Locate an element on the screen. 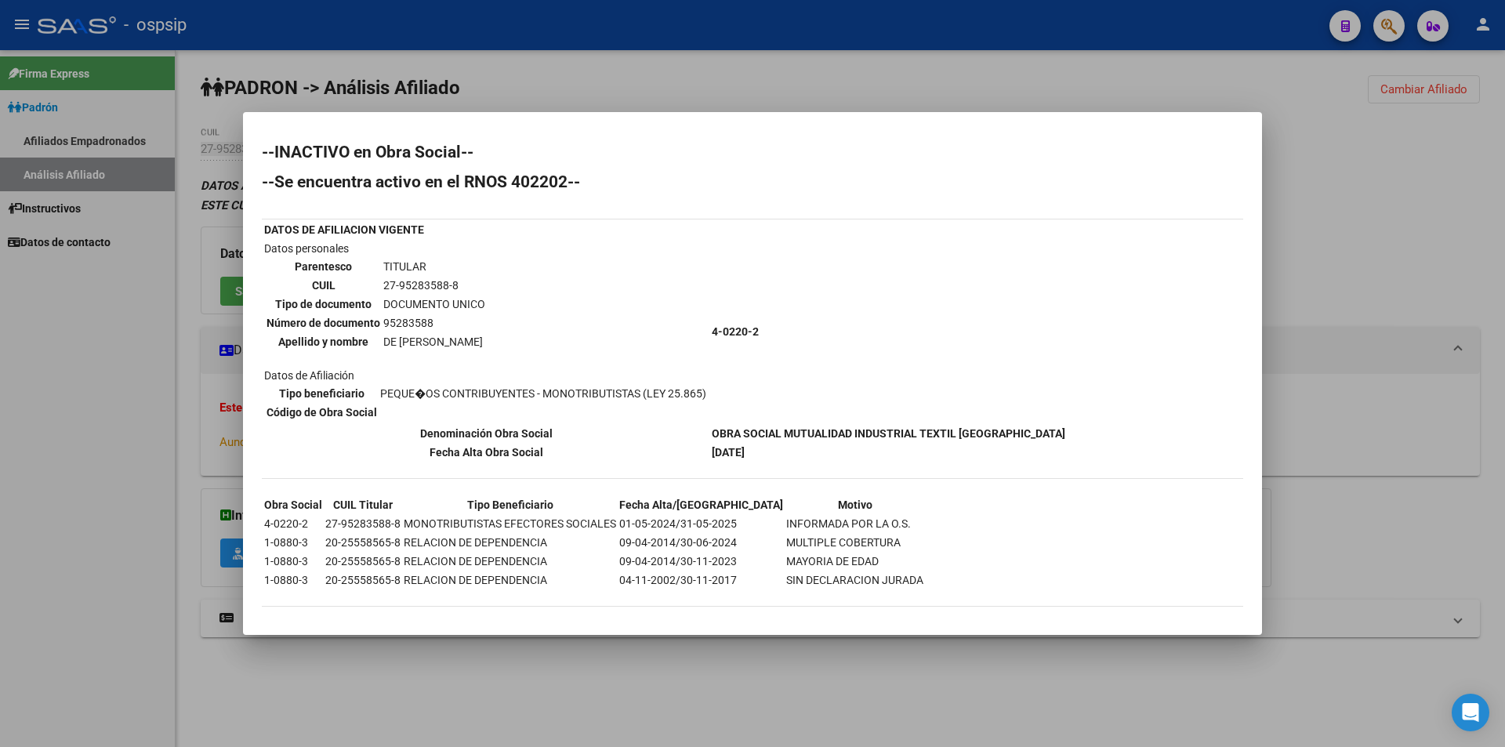  th: Denominación Obra Social is located at coordinates (486, 433).